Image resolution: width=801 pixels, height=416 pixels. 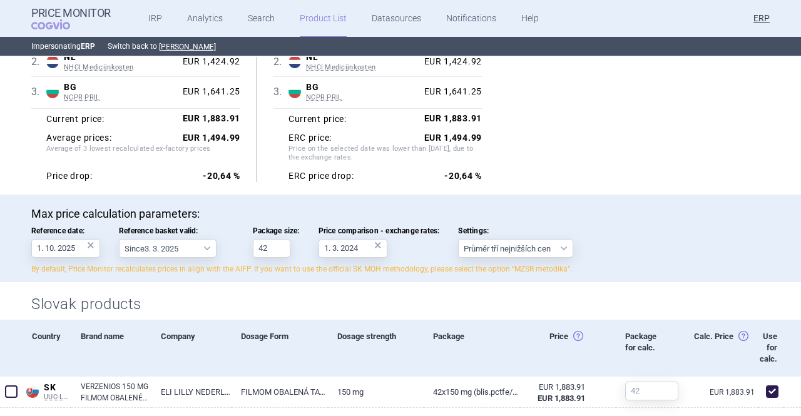 I want to click on span: Package size:, so click(x=276, y=231).